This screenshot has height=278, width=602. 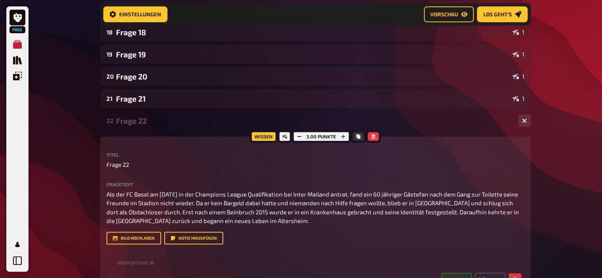 I want to click on button: Vorschau, so click(x=449, y=14).